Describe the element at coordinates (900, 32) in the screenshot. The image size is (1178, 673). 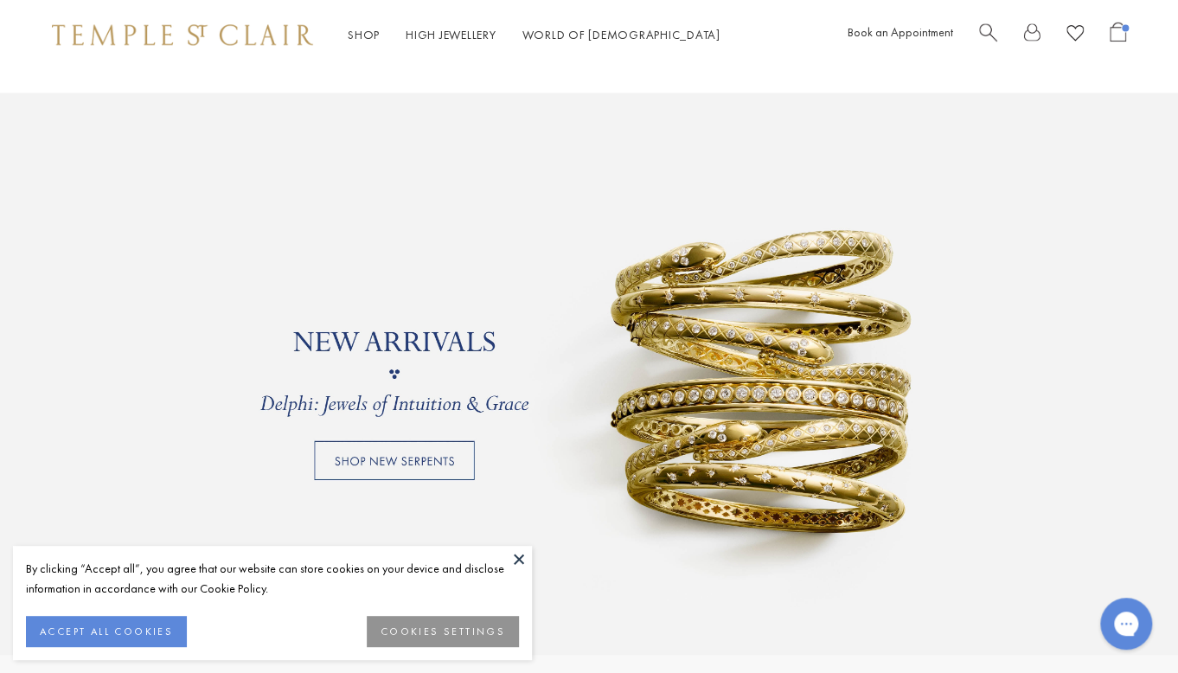
I see `a: Book an Appointment` at that location.